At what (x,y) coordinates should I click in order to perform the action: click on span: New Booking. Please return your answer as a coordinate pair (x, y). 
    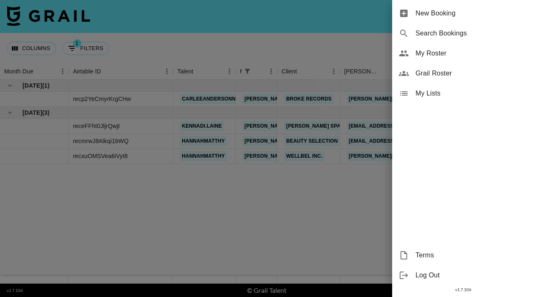
    Looking at the image, I should click on (471, 13).